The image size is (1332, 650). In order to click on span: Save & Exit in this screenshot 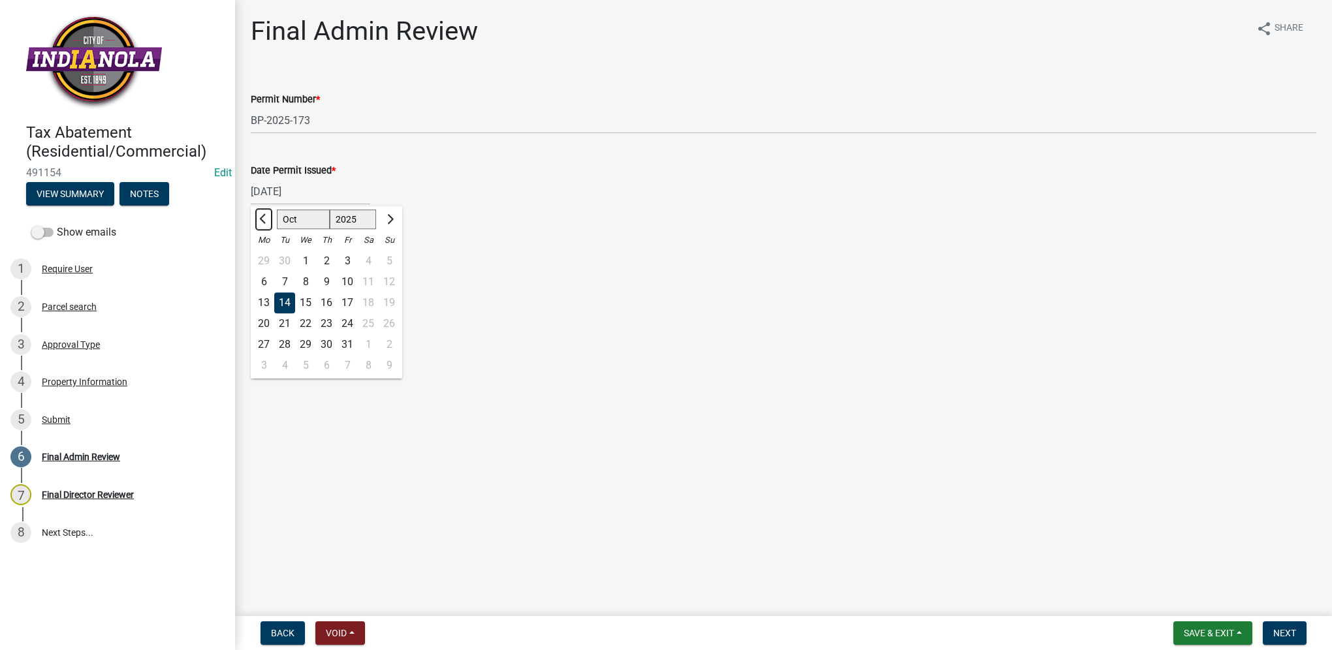, I will do `click(1209, 633)`.